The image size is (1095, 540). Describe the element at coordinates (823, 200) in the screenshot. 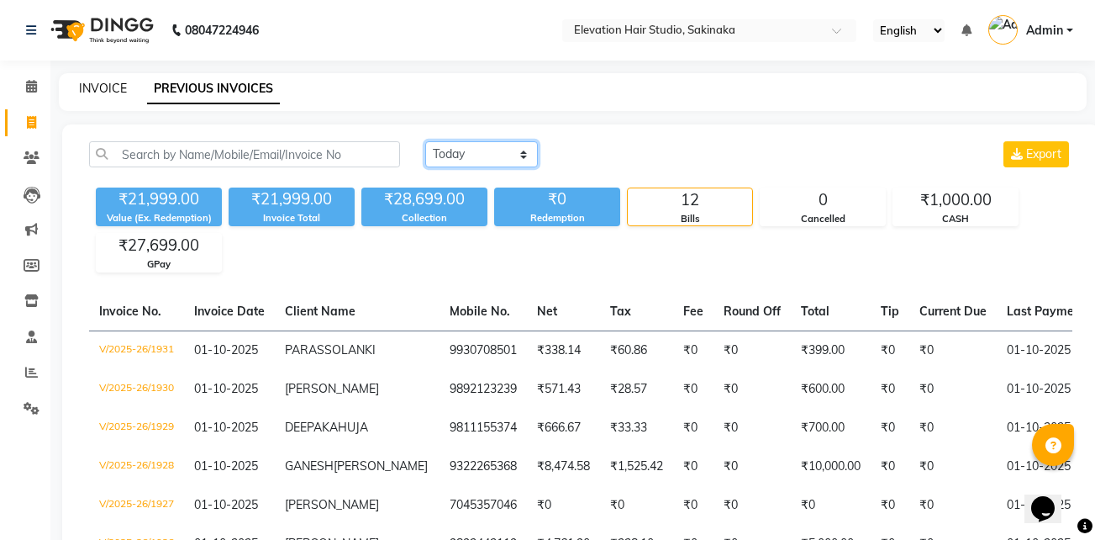

I see `div: 0` at that location.